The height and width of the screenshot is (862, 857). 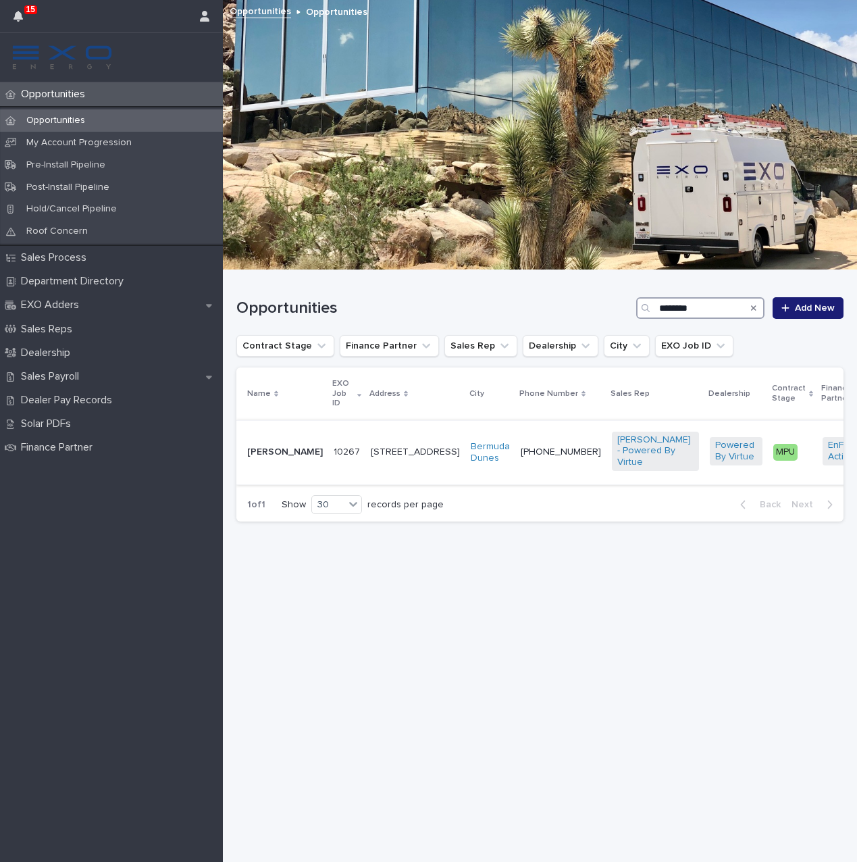 What do you see at coordinates (627, 346) in the screenshot?
I see `button: City` at bounding box center [627, 346].